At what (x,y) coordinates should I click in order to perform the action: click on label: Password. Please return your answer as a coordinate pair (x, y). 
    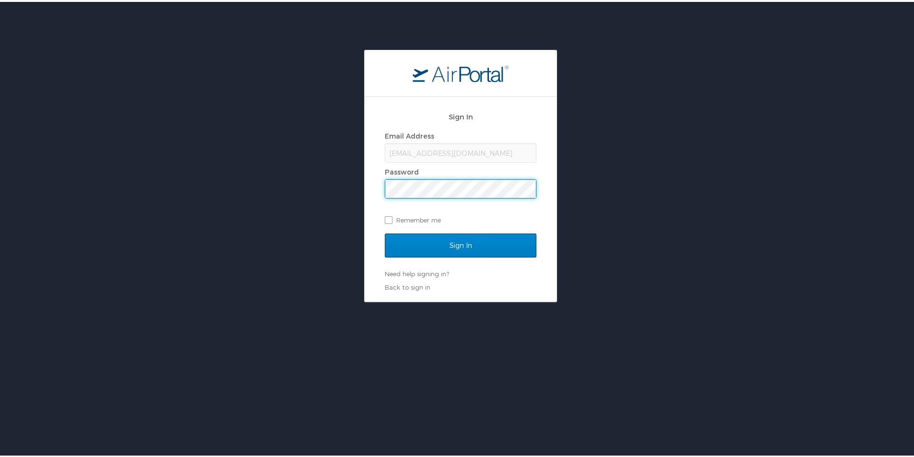
    Looking at the image, I should click on (402, 170).